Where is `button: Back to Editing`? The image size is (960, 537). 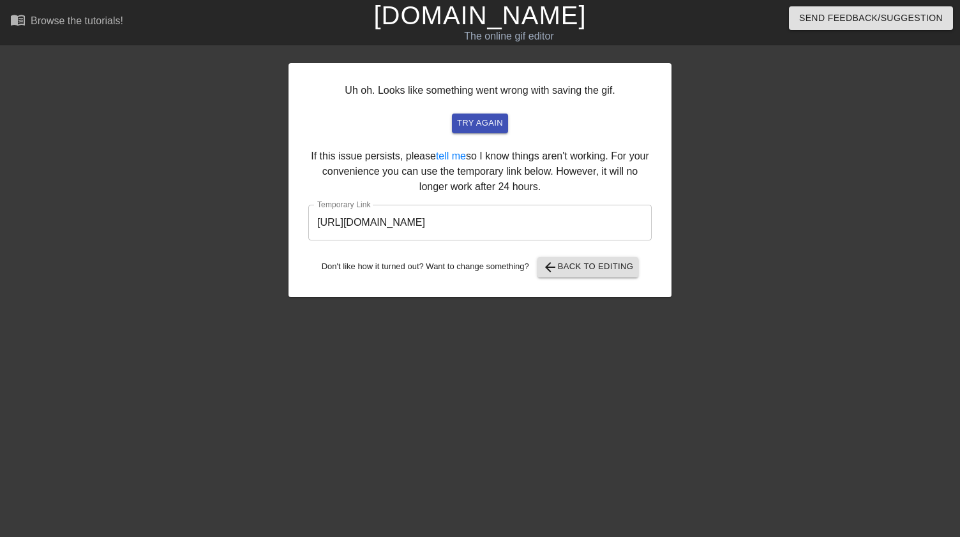
button: Back to Editing is located at coordinates (588, 267).